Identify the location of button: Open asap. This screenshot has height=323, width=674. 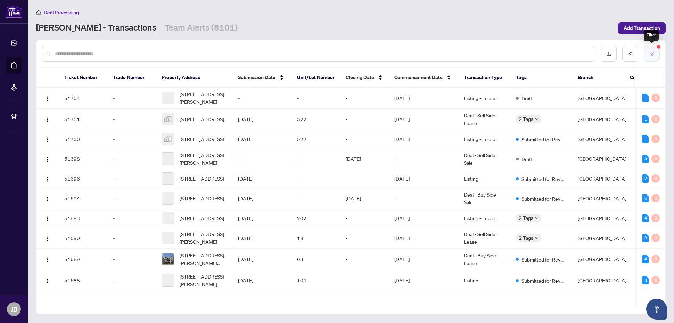
(656, 309).